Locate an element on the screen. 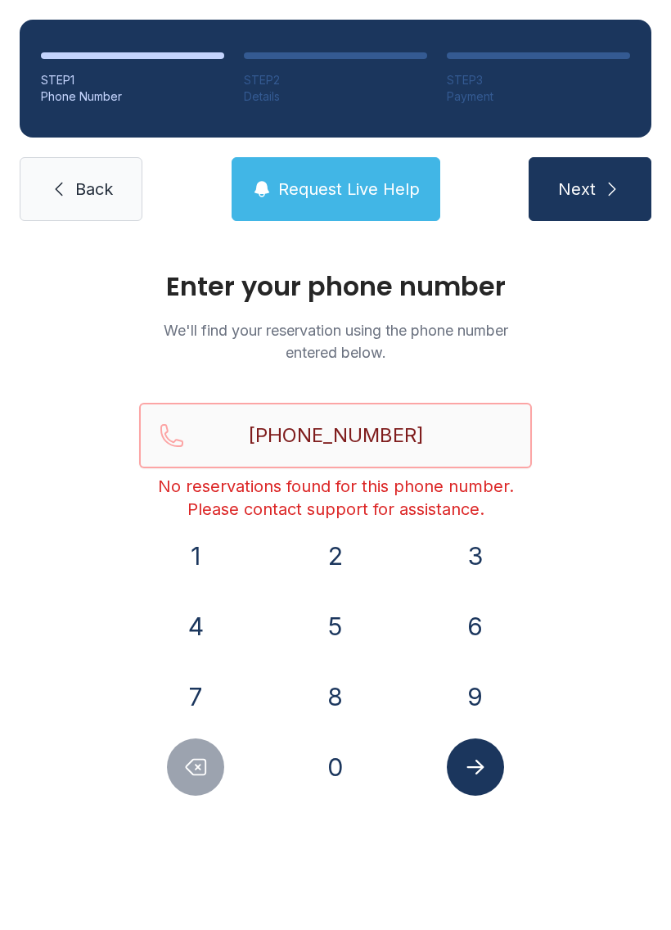 The width and height of the screenshot is (671, 930). span: Next is located at coordinates (577, 189).